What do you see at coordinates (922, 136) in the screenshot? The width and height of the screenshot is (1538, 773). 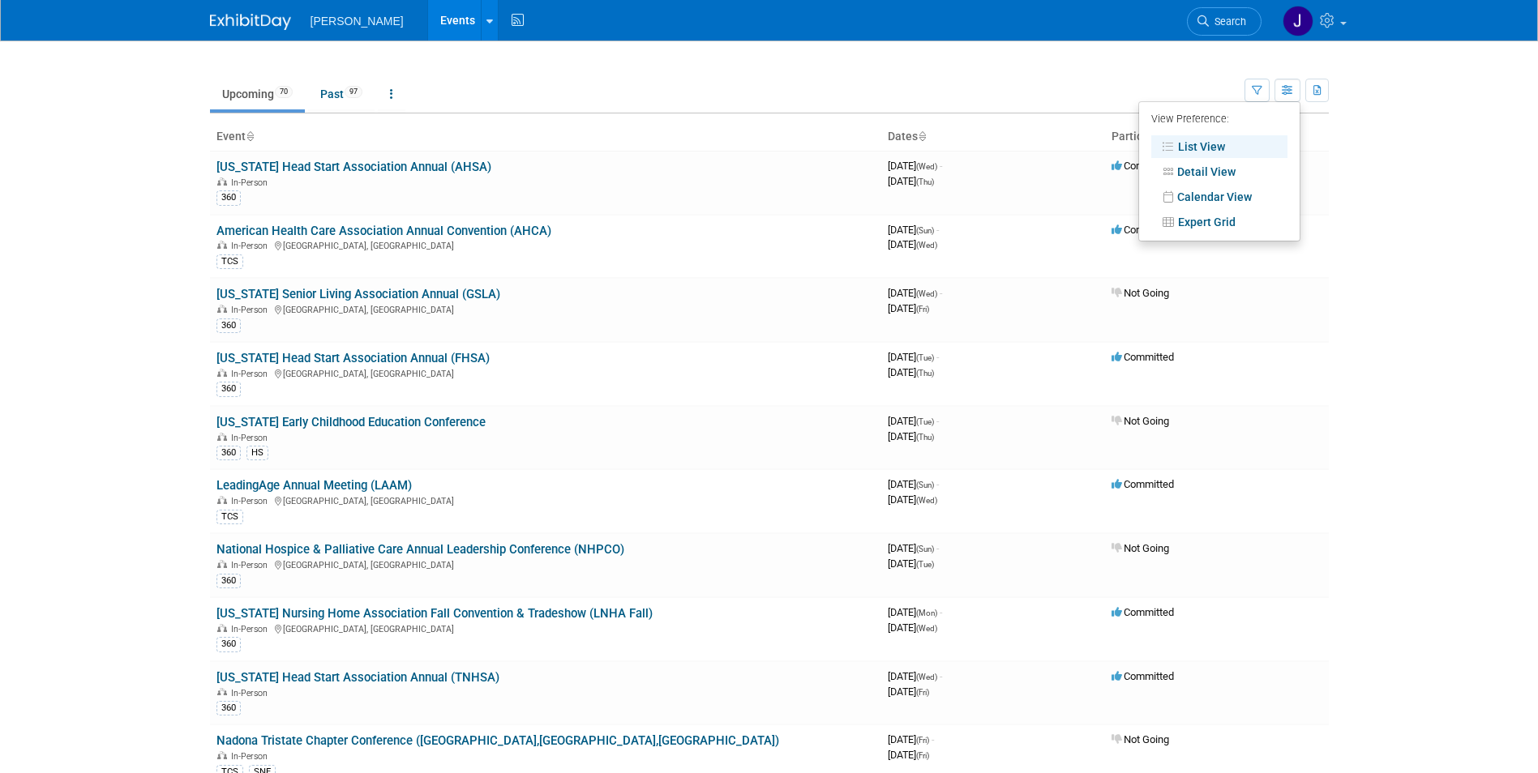 I see `a: Sort by Start Date` at bounding box center [922, 136].